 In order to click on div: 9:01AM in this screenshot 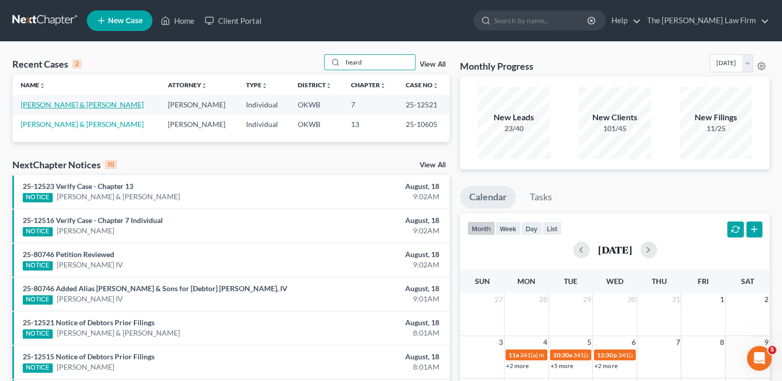, I will do `click(373, 299)`.